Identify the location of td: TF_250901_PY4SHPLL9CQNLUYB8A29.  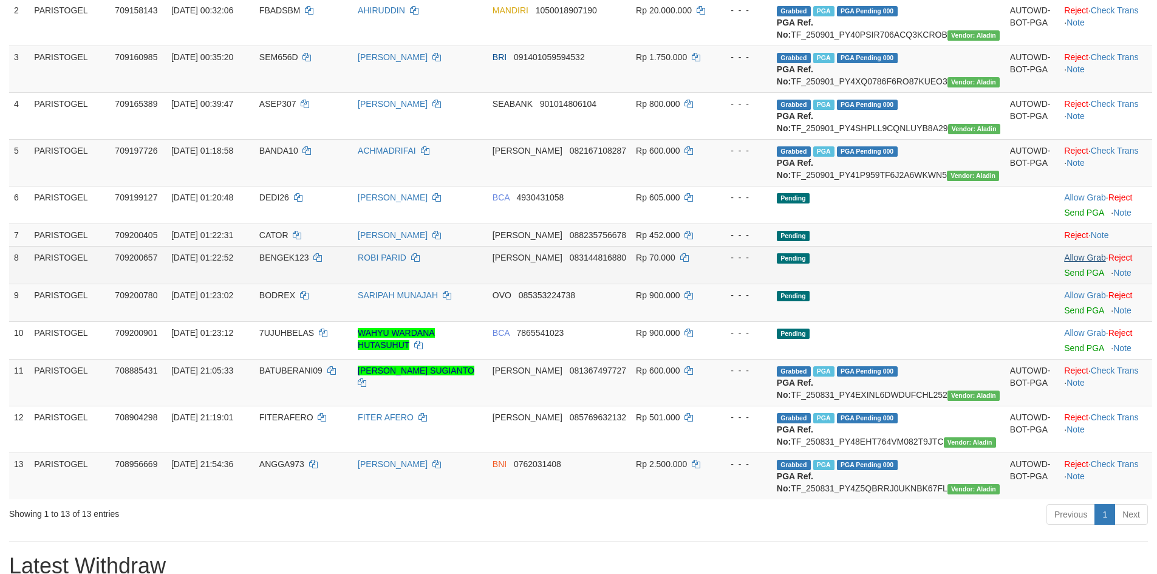
(889, 115).